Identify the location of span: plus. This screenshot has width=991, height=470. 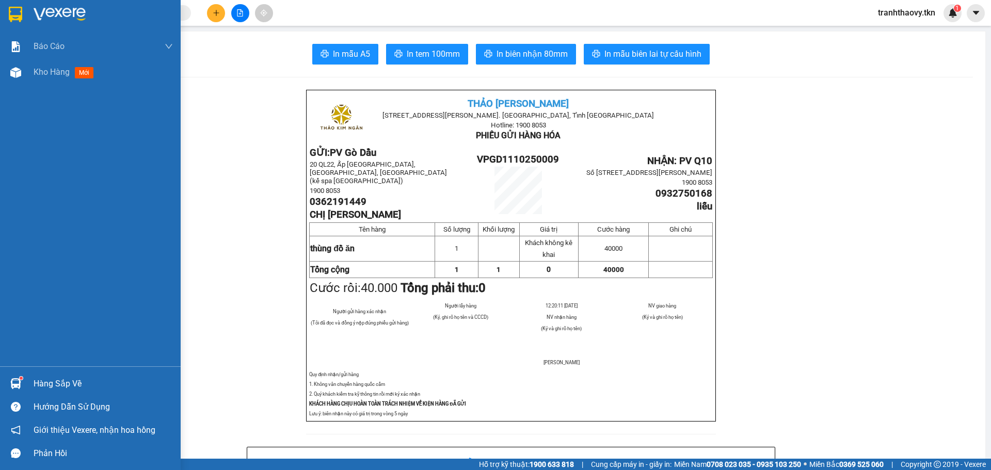
(216, 13).